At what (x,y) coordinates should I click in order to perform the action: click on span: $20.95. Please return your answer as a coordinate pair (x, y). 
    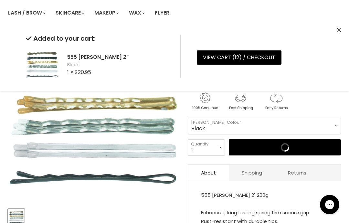
    Looking at the image, I should click on (83, 72).